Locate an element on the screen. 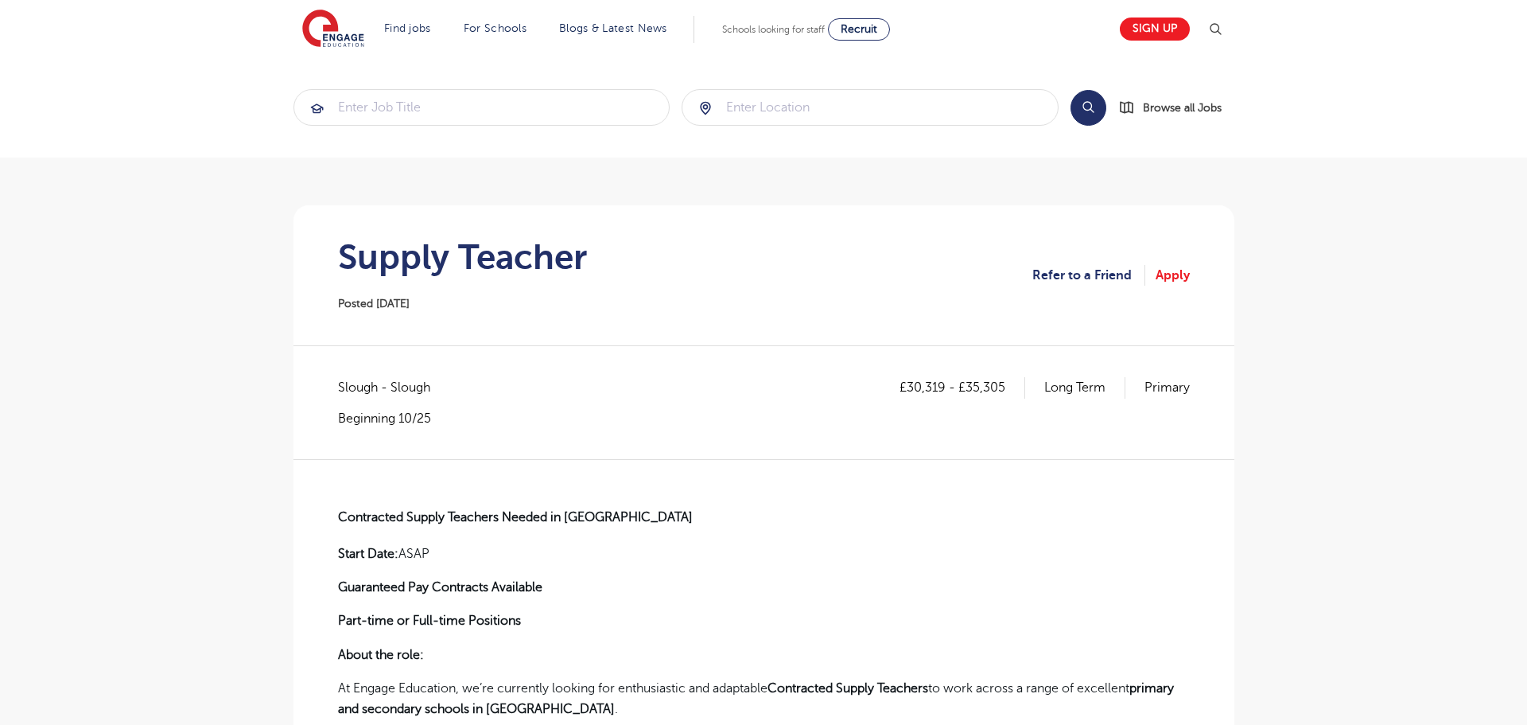  a: Sign up is located at coordinates (1155, 29).